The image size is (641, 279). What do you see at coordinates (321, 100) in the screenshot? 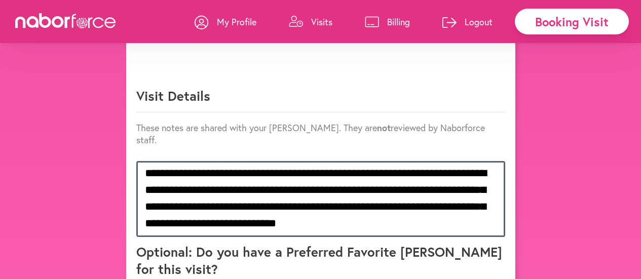
I see `p: Visit Details` at bounding box center [321, 100].